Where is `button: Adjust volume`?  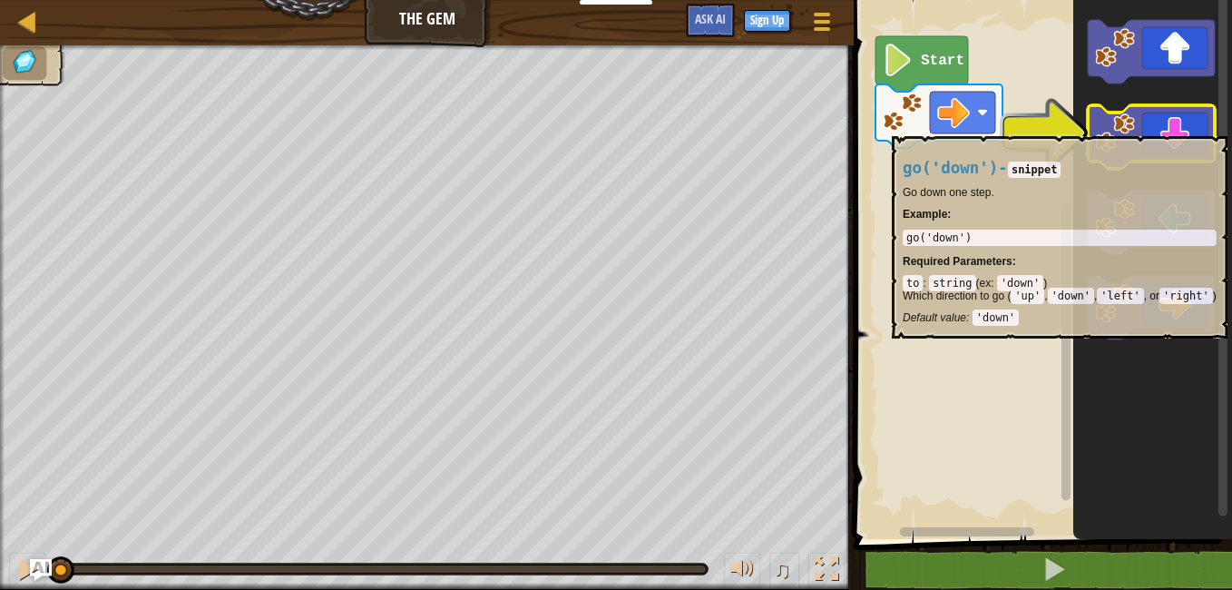 button: Adjust volume is located at coordinates (742, 571).